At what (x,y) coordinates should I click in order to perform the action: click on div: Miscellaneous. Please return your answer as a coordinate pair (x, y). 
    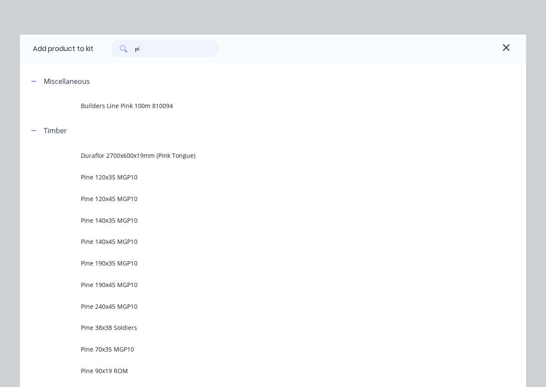
    Looking at the image, I should click on (67, 81).